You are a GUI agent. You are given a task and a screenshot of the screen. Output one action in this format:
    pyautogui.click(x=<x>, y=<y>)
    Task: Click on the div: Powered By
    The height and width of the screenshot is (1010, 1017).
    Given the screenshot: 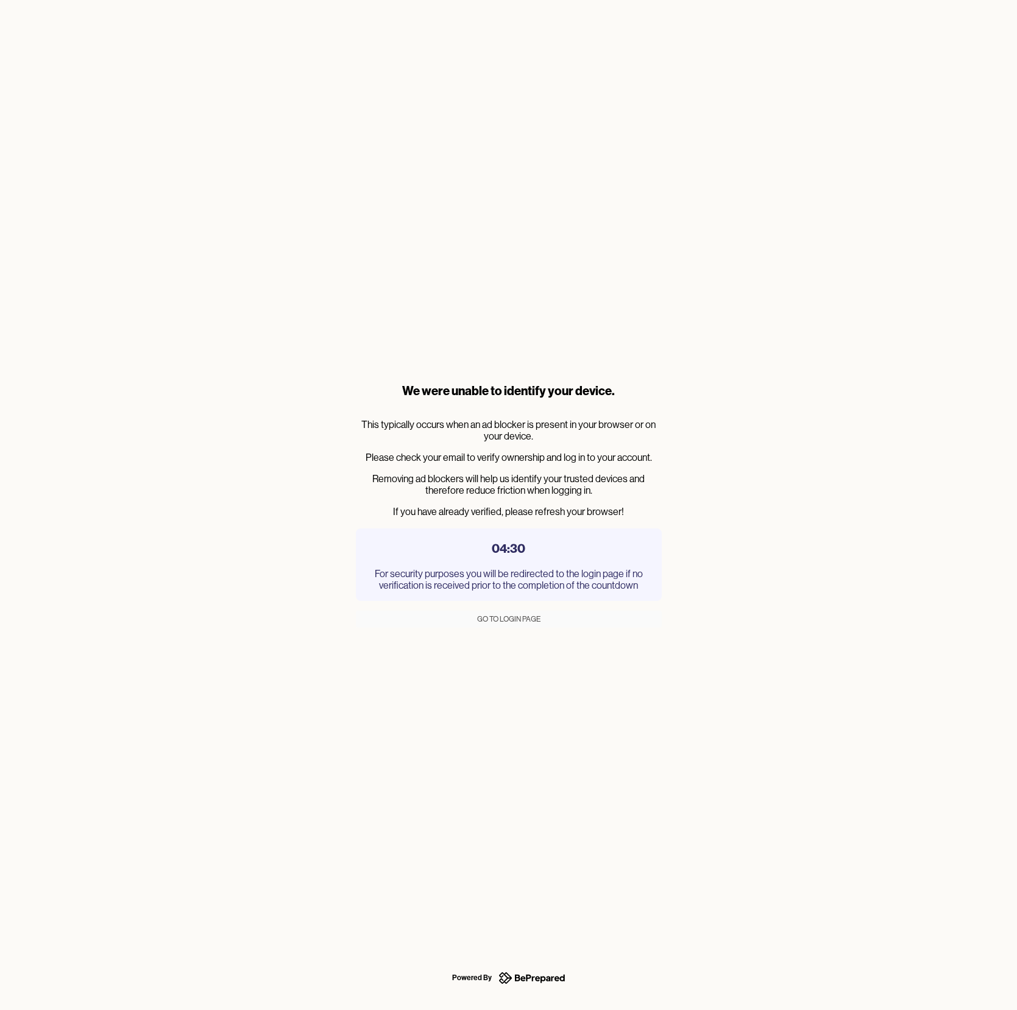 What is the action you would take?
    pyautogui.click(x=471, y=978)
    